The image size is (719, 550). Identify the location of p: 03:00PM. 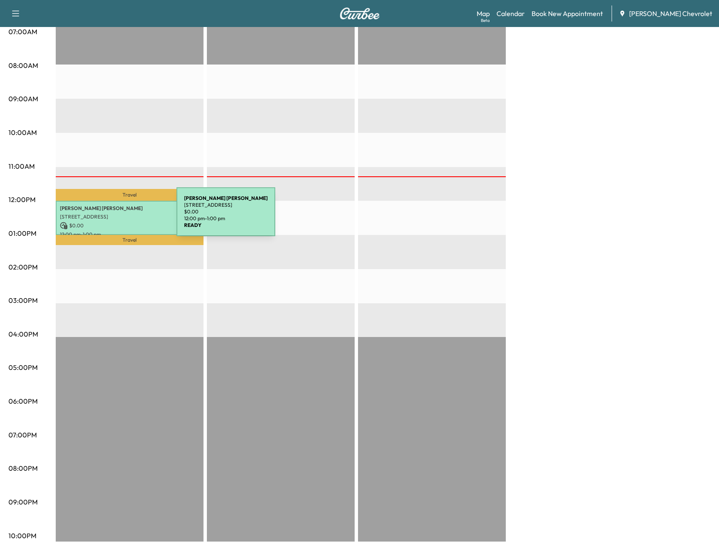
(23, 301).